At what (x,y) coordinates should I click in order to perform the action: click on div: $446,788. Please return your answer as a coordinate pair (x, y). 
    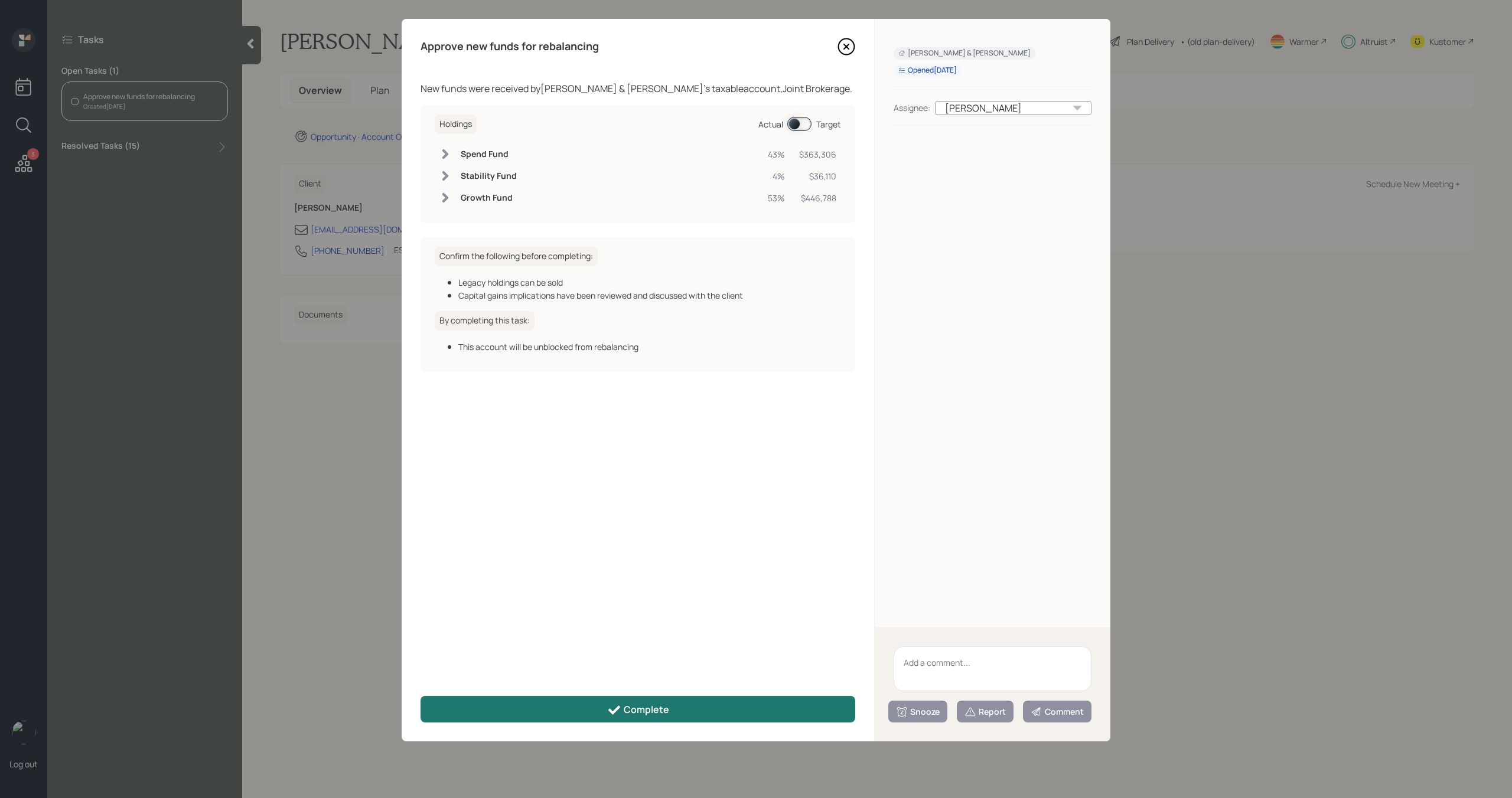
    Looking at the image, I should click on (818, 198).